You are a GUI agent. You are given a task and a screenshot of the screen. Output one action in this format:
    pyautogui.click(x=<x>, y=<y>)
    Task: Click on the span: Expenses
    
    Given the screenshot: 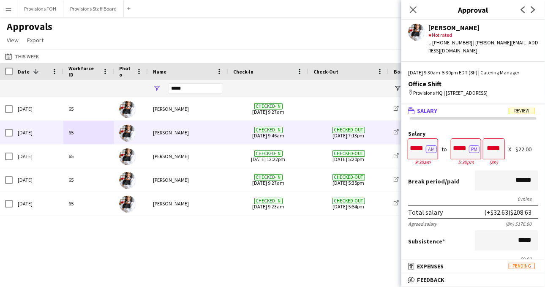 What is the action you would take?
    pyautogui.click(x=430, y=266)
    